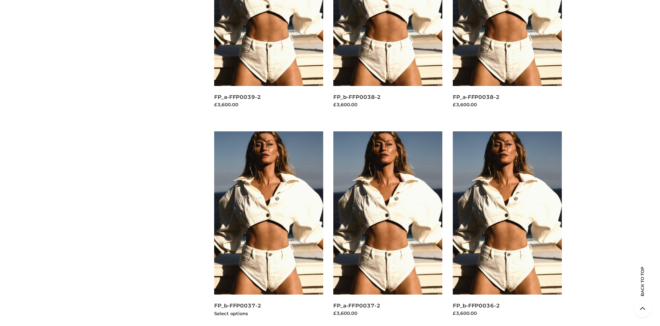 Image resolution: width=660 pixels, height=326 pixels. Describe the element at coordinates (476, 305) in the screenshot. I see `a: FP_b-FFP0036-2` at that location.